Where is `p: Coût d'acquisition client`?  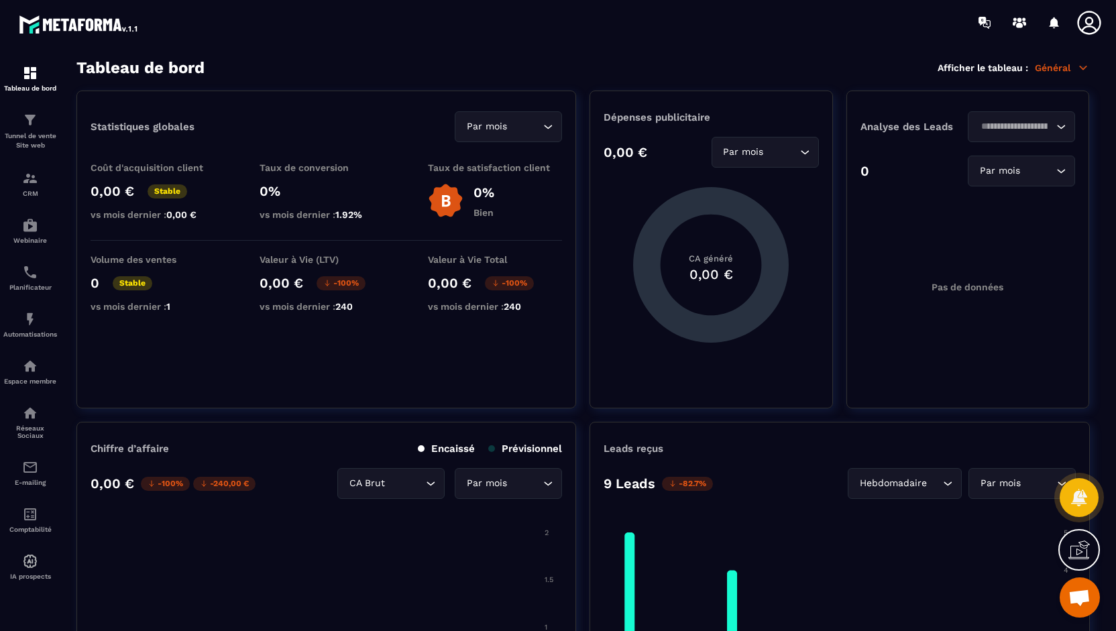
p: Coût d'acquisition client is located at coordinates (158, 168).